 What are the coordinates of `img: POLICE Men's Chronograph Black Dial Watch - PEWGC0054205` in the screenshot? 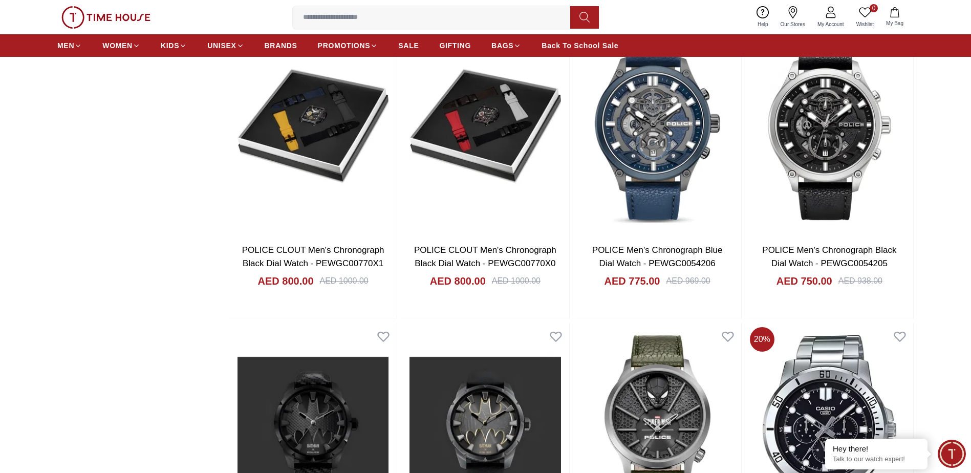 It's located at (829, 126).